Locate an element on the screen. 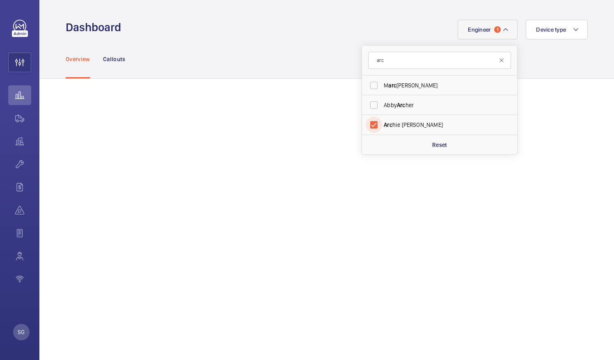  h1: Dashboard is located at coordinates (96, 27).